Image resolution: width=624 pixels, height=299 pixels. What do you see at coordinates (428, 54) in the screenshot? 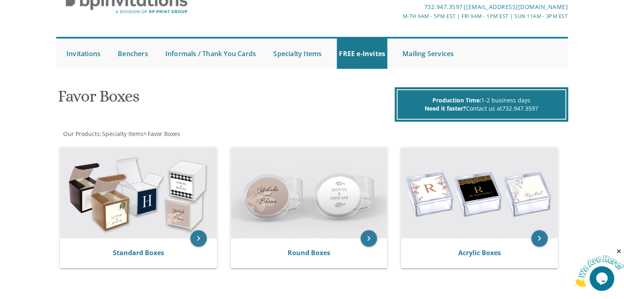
I see `a: Mailing Services` at bounding box center [428, 54].